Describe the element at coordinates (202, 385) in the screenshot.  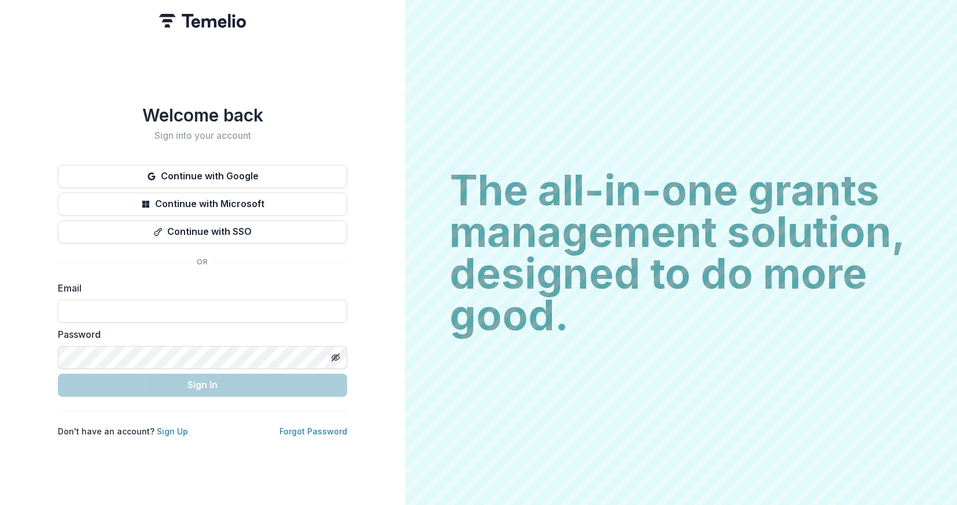
I see `button: Sign In` at that location.